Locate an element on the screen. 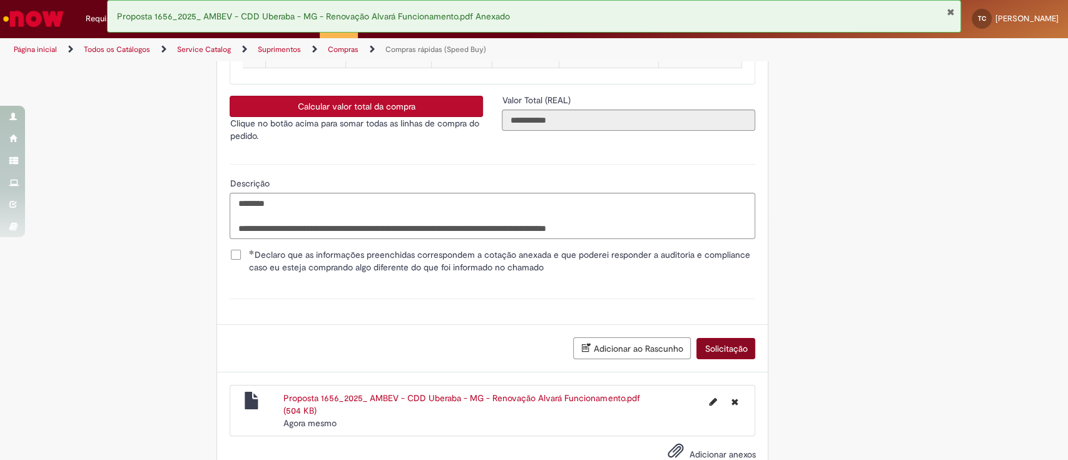 The height and width of the screenshot is (460, 1068). span: Proposta 1656_2025_ AMBEV - CDD Uberaba - MG - Renovação Alvará Funcionamento.pdf Anexado is located at coordinates (313, 16).